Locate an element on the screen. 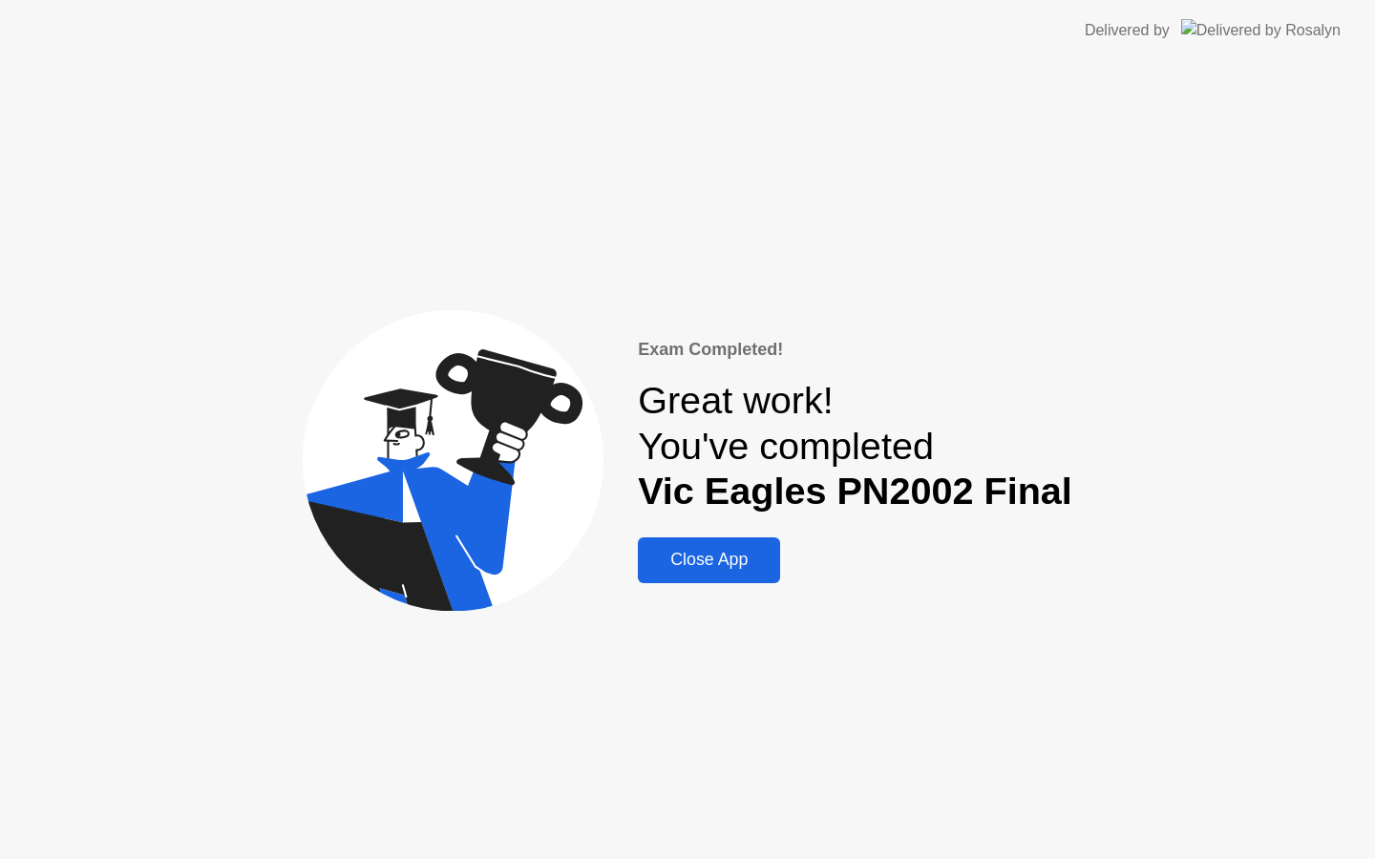 The width and height of the screenshot is (1375, 859). div: Delivered by is located at coordinates (1127, 31).